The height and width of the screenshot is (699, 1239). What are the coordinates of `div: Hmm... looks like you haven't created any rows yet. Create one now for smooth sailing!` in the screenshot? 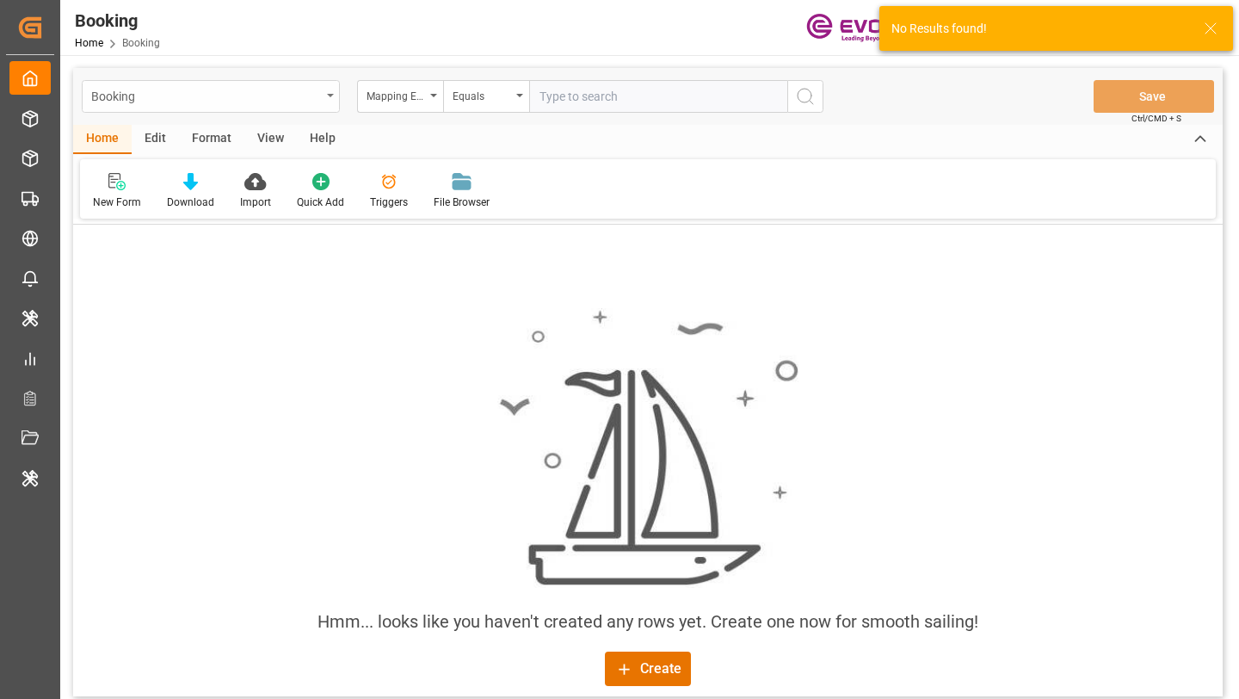 It's located at (648, 621).